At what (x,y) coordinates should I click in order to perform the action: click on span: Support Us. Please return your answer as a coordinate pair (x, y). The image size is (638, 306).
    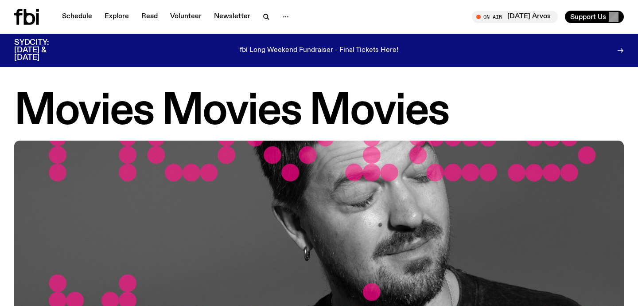
    Looking at the image, I should click on (588, 17).